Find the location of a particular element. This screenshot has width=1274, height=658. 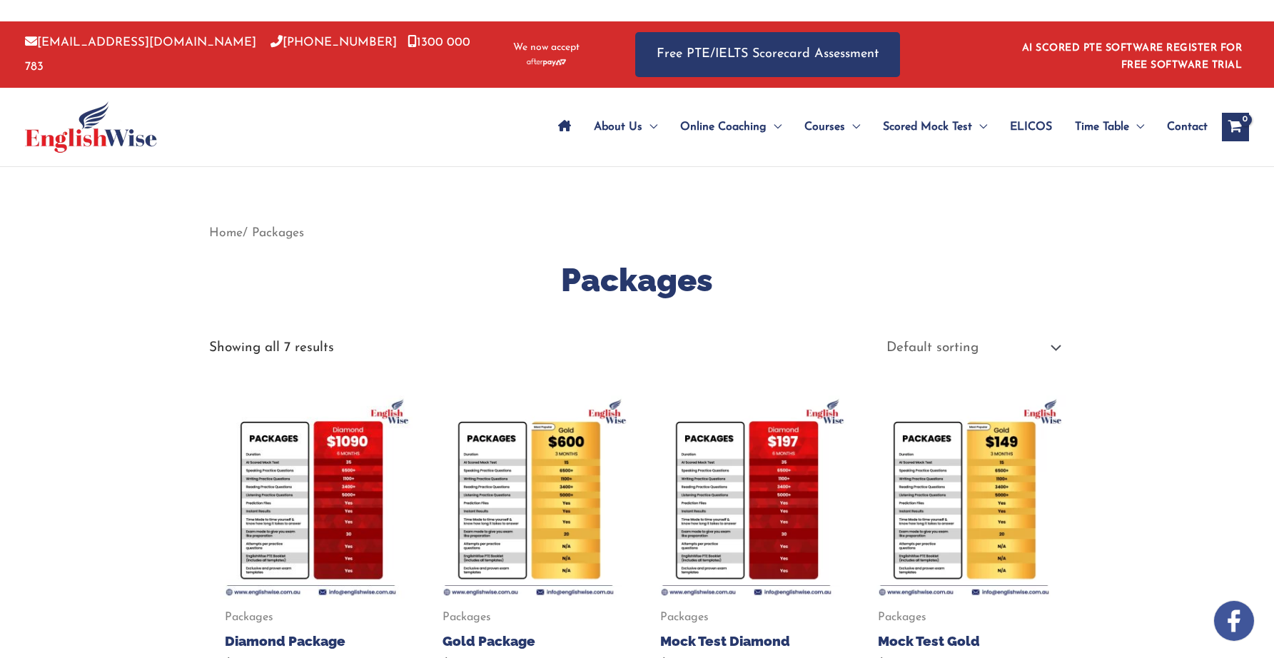

a: AI SCORED PTE SOFTWARE REGISTER FOR FREE SOFTWARE TRIAL is located at coordinates (1132, 56).